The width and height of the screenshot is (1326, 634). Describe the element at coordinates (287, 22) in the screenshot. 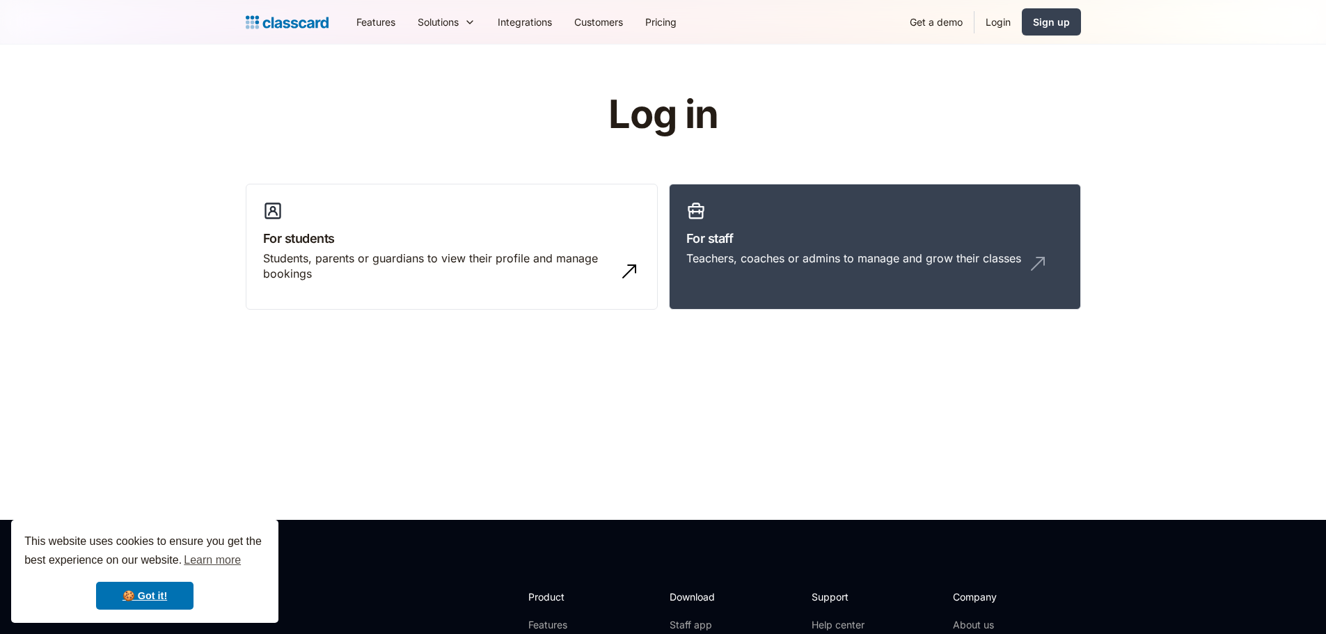

I see `a: Logo` at that location.